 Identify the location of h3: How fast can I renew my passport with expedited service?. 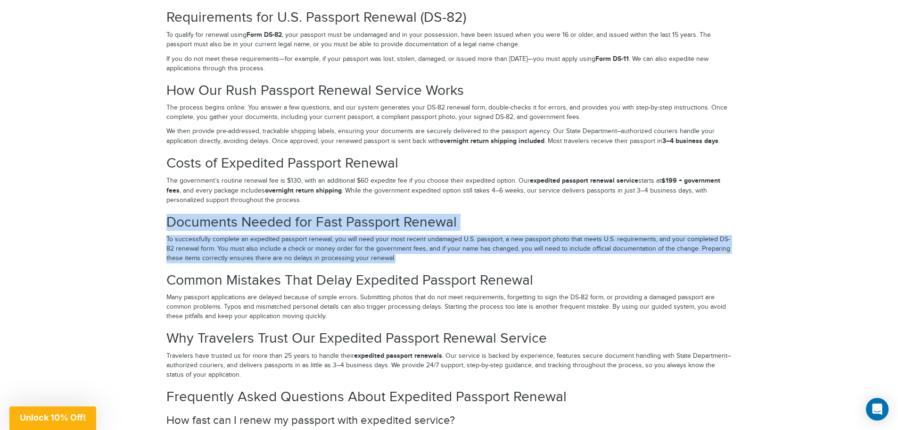
(449, 420).